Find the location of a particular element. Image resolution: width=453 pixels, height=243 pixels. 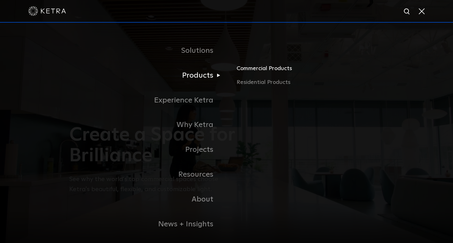

img: ketra-logo-2019-white is located at coordinates (47, 11).